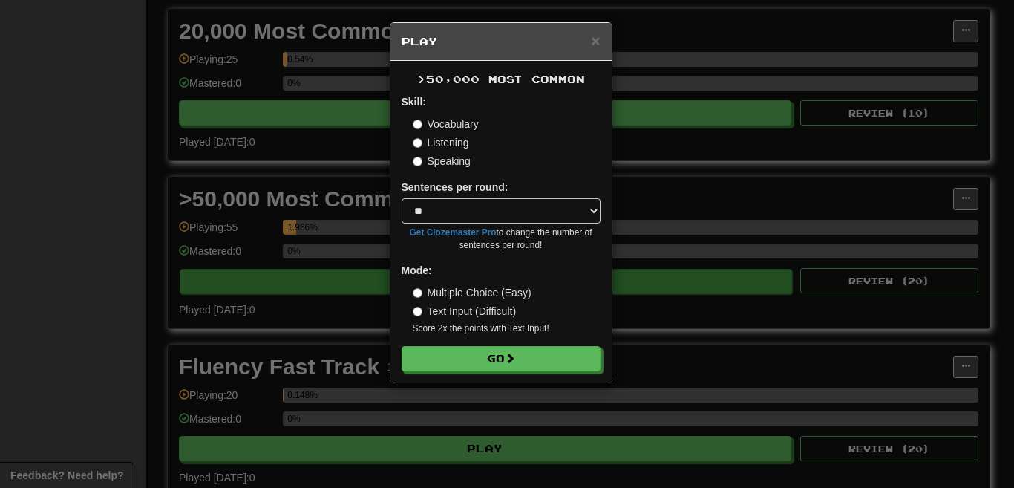 Image resolution: width=1014 pixels, height=488 pixels. What do you see at coordinates (501, 79) in the screenshot?
I see `span: >50,000 Most Common` at bounding box center [501, 79].